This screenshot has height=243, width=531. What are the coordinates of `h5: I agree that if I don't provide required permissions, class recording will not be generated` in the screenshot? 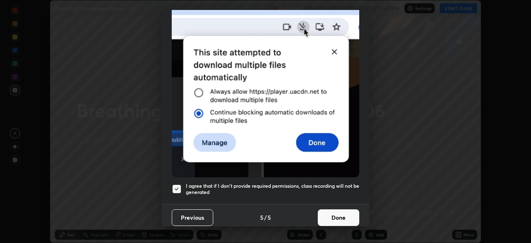 It's located at (273, 189).